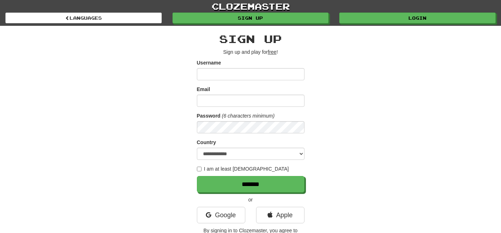  I want to click on h2: Sign up, so click(251, 39).